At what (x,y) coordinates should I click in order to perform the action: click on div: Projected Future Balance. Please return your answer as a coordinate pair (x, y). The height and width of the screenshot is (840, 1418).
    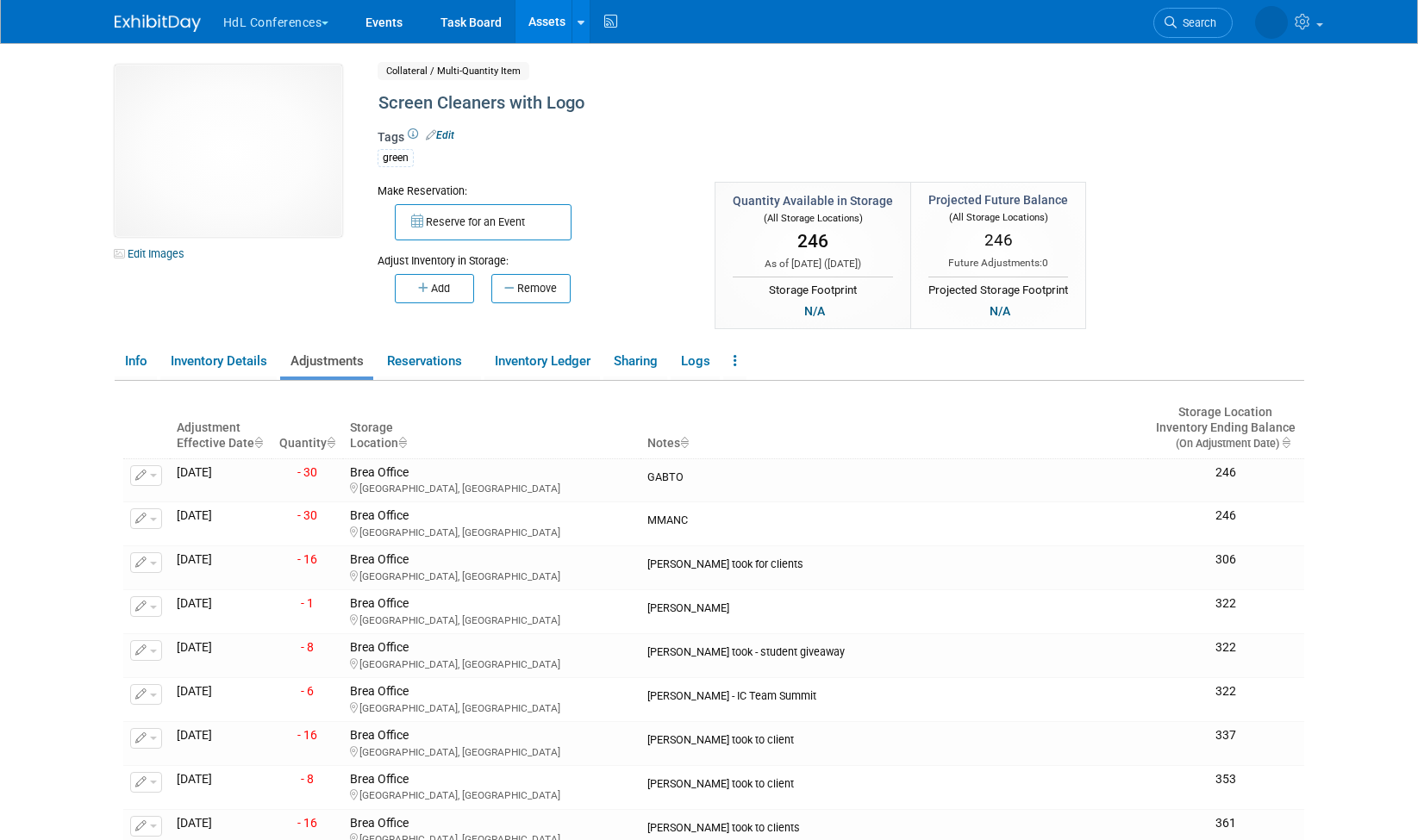
    Looking at the image, I should click on (998, 200).